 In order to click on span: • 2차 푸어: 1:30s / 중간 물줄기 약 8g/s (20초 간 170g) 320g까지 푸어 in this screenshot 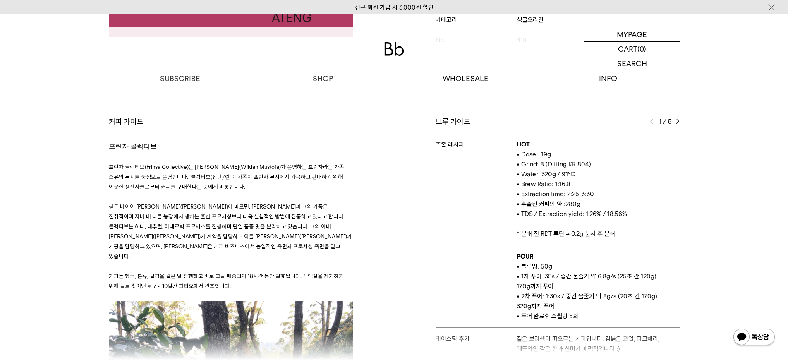, I will do `click(587, 301)`.